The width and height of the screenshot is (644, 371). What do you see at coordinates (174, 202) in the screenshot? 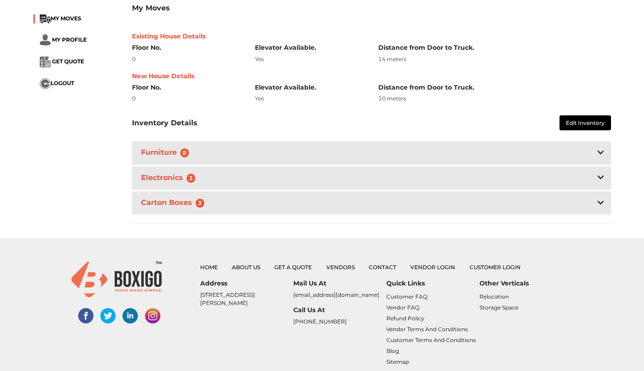
I see `h3: Carton Boxes` at bounding box center [174, 202].